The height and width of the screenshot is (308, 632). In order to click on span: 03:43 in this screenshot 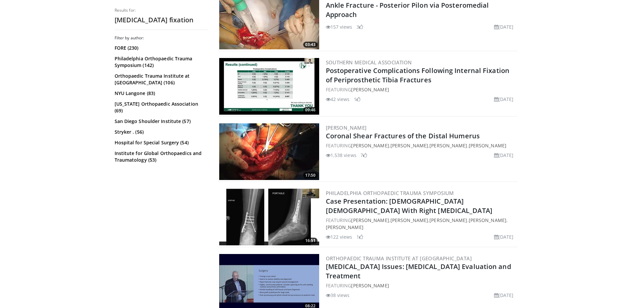, I will do `click(310, 45)`.